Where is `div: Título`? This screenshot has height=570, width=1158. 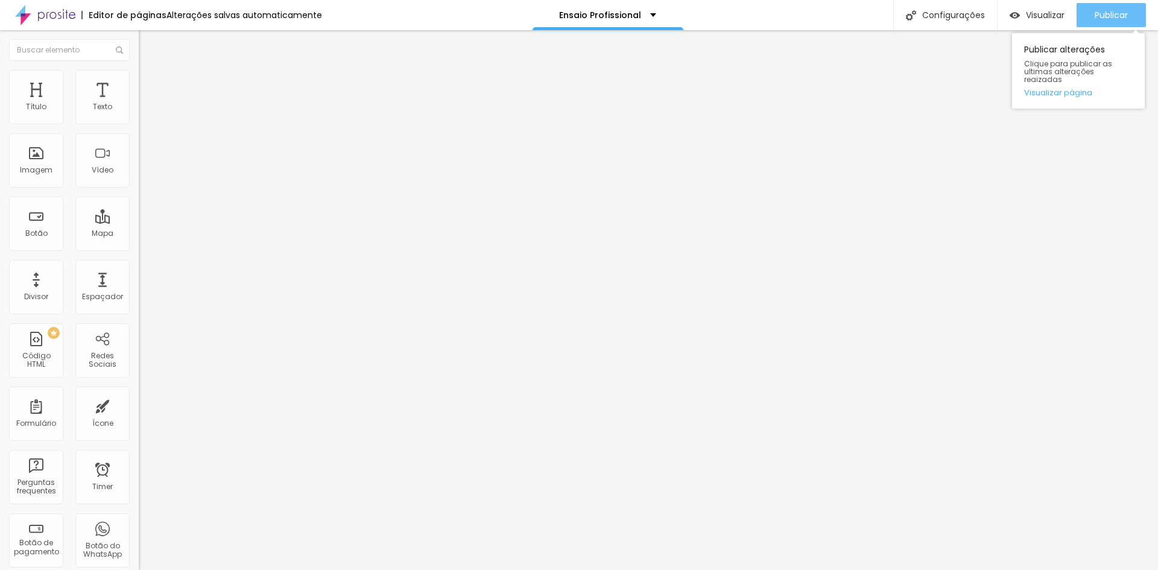 div: Título is located at coordinates (36, 107).